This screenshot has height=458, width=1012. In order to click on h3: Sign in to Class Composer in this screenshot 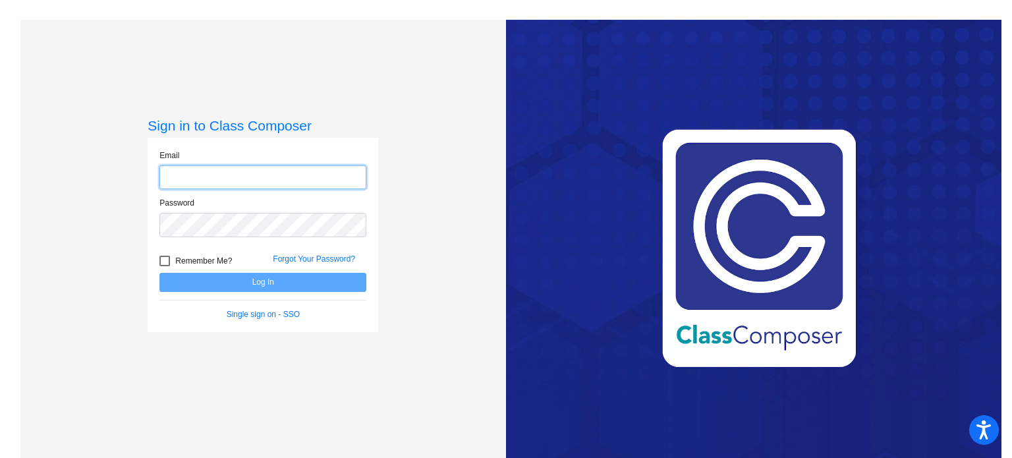, I will do `click(263, 125)`.